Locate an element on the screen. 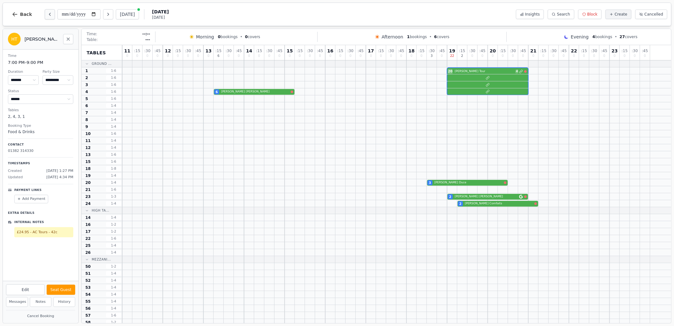  div: HT is located at coordinates (14, 39).